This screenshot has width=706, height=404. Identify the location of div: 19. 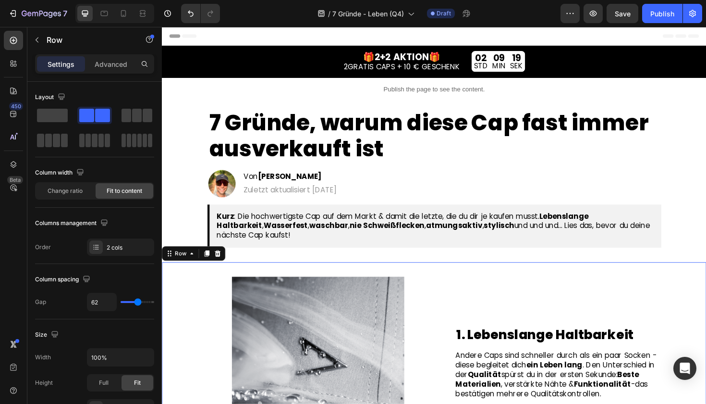
(376, 33).